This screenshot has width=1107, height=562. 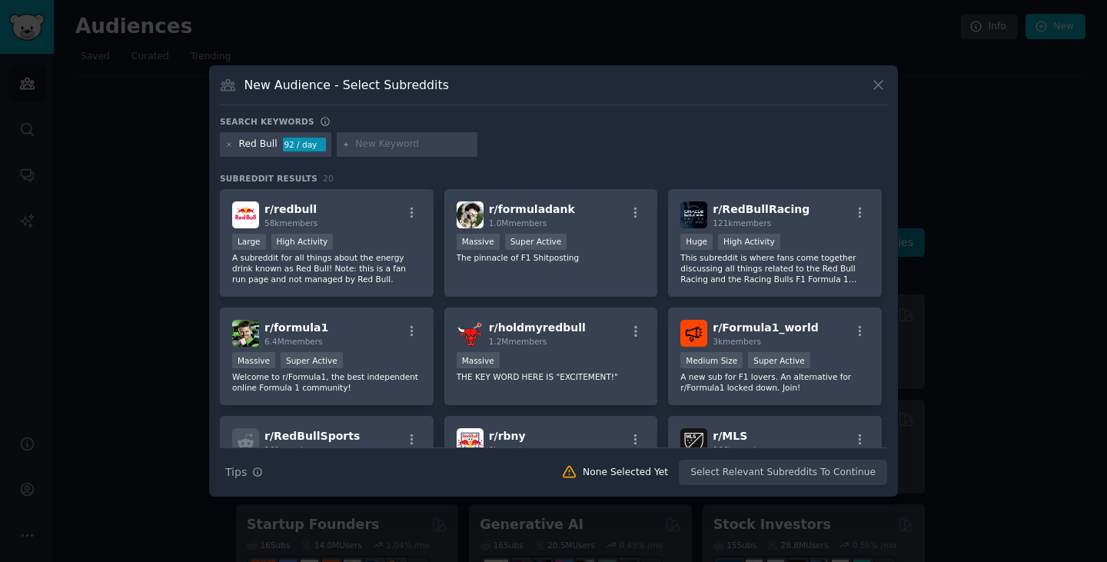 What do you see at coordinates (551, 258) in the screenshot?
I see `p: The pinnacle of F1 Shitposting` at bounding box center [551, 258].